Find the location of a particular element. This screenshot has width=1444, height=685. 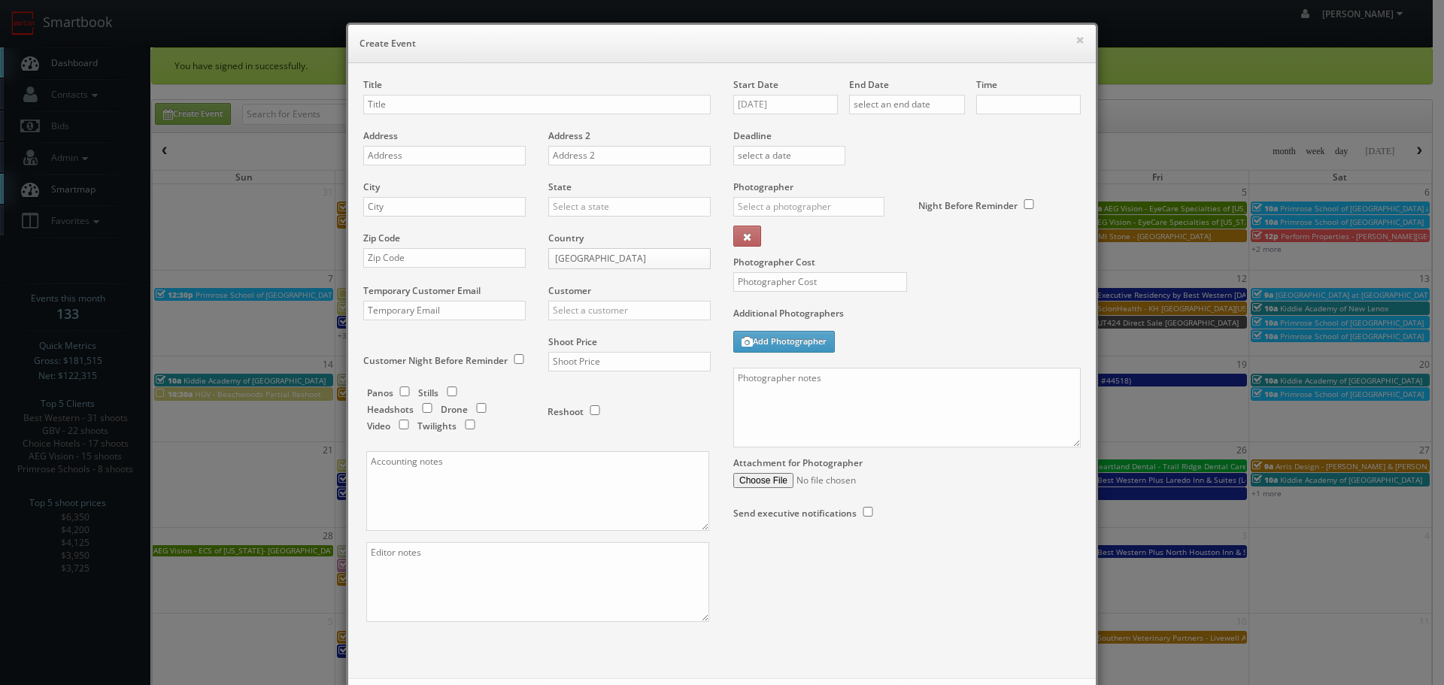

label: Panos is located at coordinates (380, 393).